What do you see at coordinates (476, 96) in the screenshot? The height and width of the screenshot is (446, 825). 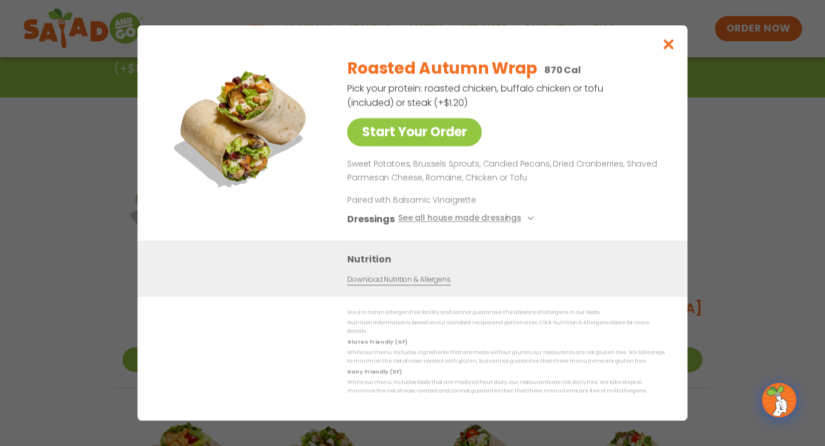 I see `p: Pick your protein: roasted chicken, buffalo chicken or tofu (included) or steak (+$1.20)` at bounding box center [476, 96].